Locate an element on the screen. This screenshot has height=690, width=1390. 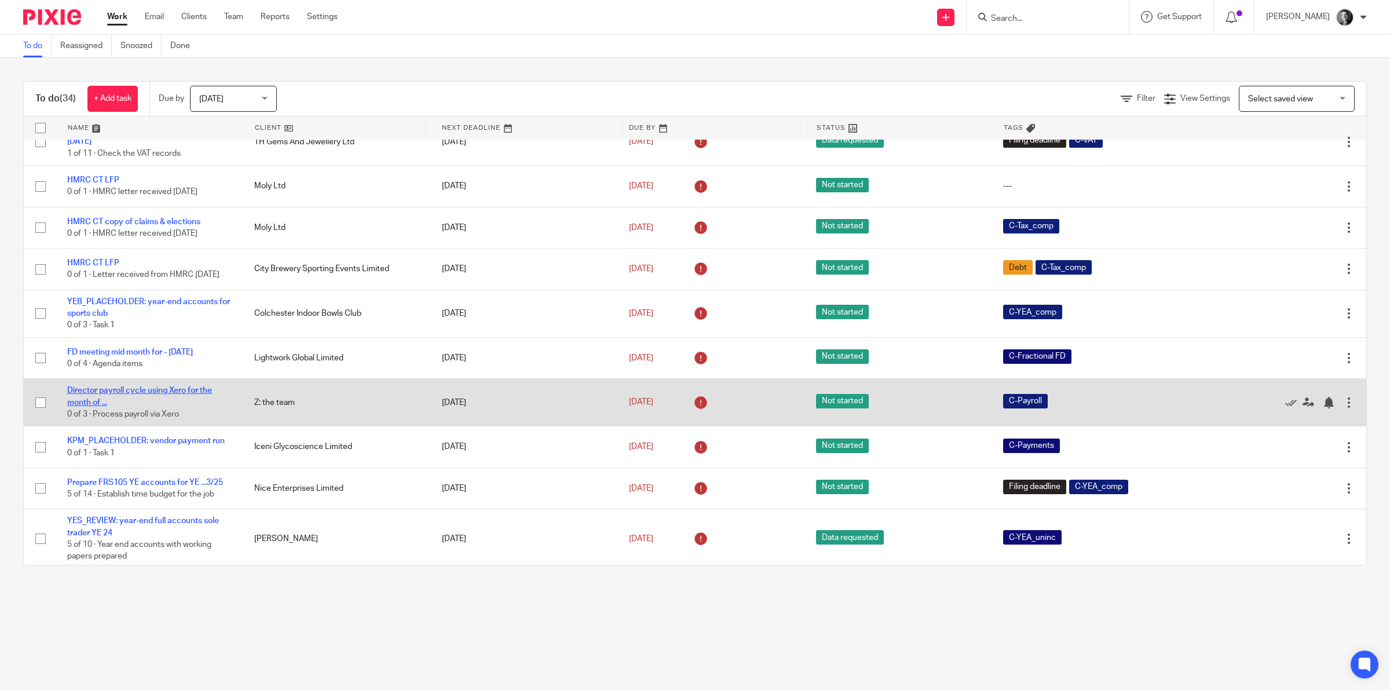
td: Colchester Indoor Bowls Club is located at coordinates (336, 313).